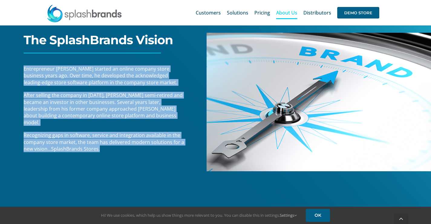  I want to click on span: Pricing, so click(262, 13).